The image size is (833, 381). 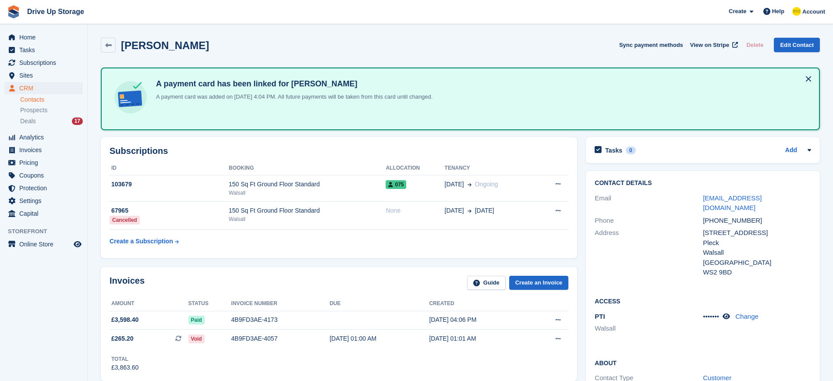 I want to click on a: Change, so click(x=747, y=316).